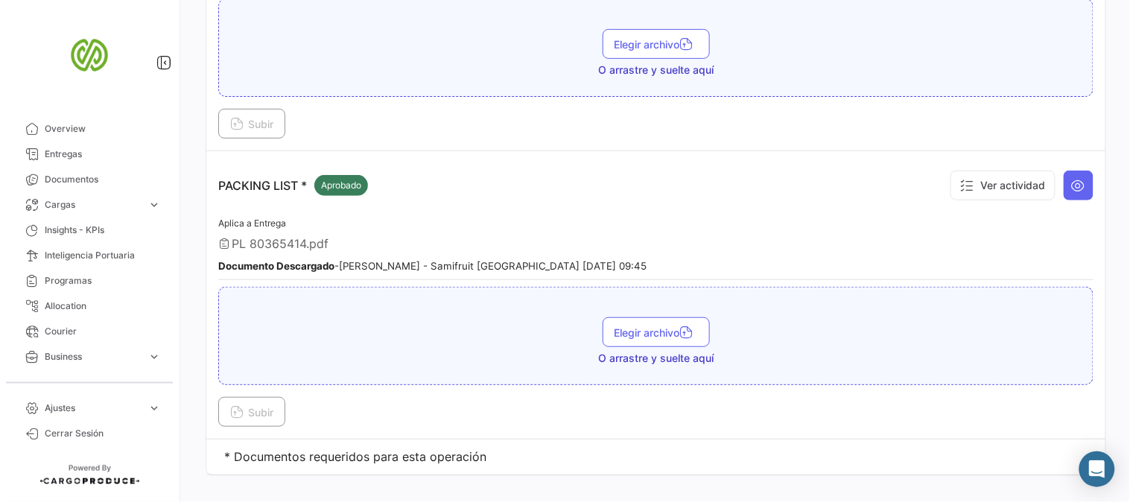  What do you see at coordinates (103, 154) in the screenshot?
I see `span: Entregas` at bounding box center [103, 154].